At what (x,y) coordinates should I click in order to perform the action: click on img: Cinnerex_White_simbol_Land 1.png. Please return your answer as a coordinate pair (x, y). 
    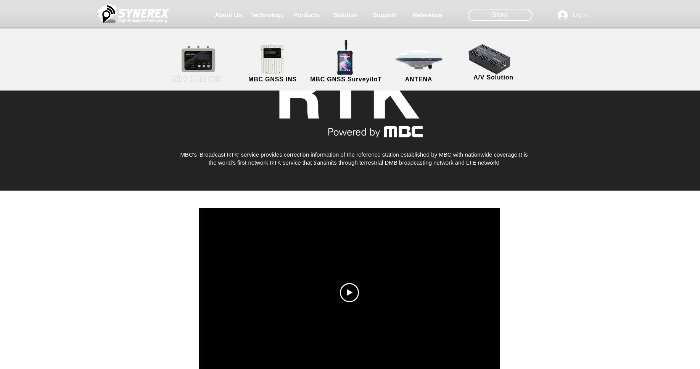
    Looking at the image, I should click on (133, 13).